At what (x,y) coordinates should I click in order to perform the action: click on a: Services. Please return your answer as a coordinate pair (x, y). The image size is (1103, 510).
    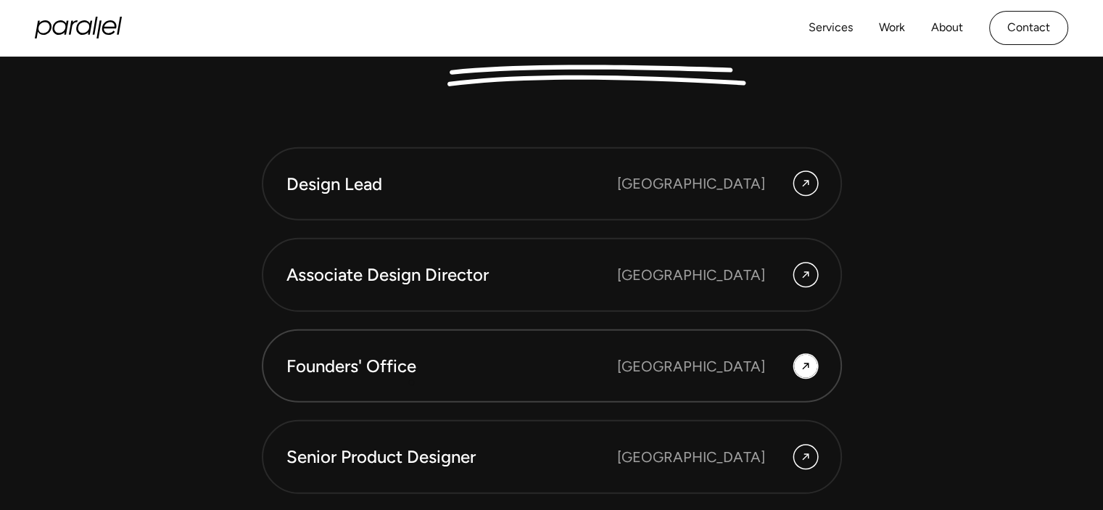
    Looking at the image, I should click on (830, 28).